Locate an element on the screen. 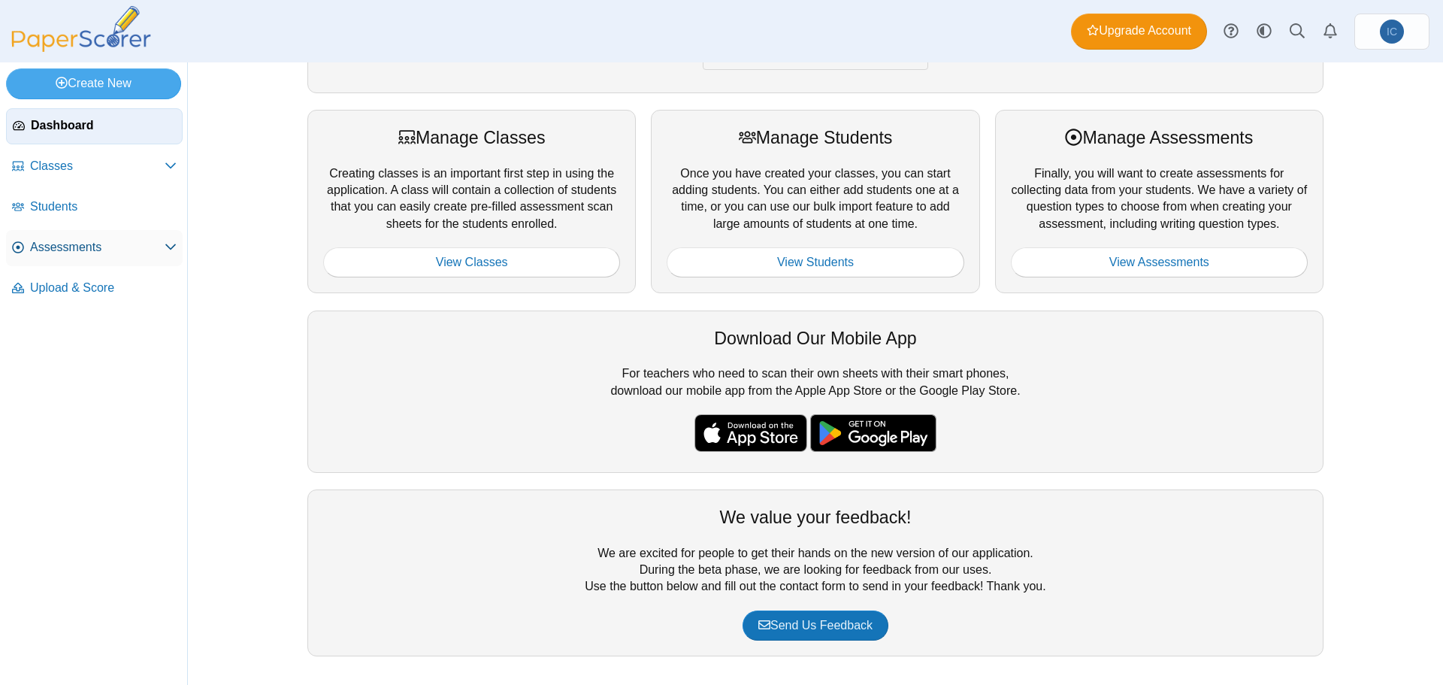  a: Alerts is located at coordinates (1330, 32).